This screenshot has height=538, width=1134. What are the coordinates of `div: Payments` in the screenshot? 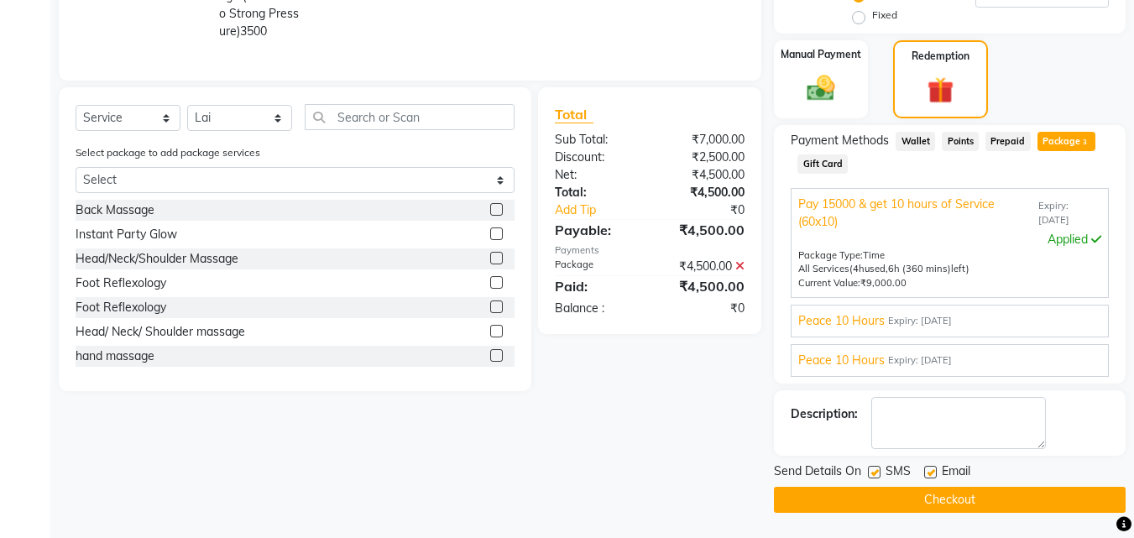 It's located at (650, 250).